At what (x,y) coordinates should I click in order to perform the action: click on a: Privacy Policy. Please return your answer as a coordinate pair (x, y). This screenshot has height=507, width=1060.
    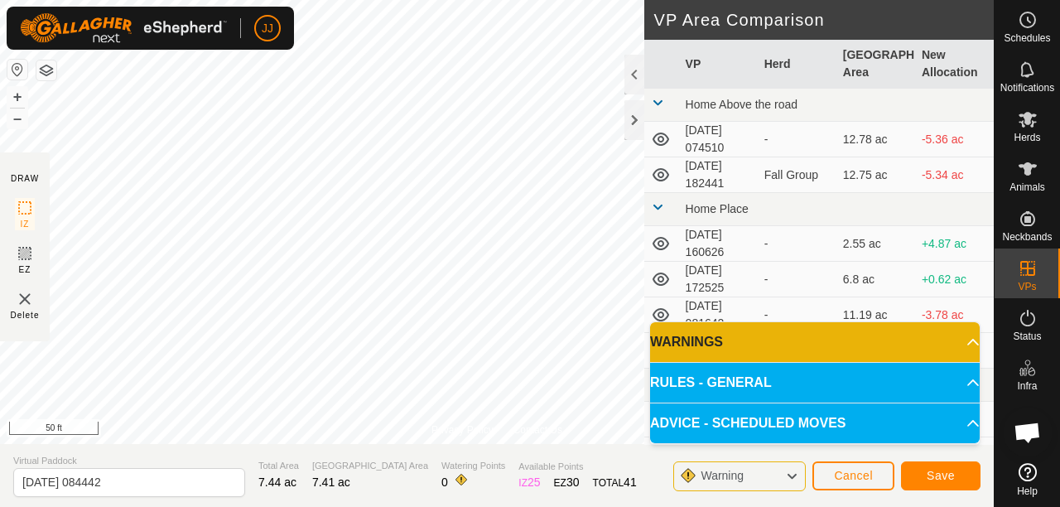
    Looking at the image, I should click on (462, 430).